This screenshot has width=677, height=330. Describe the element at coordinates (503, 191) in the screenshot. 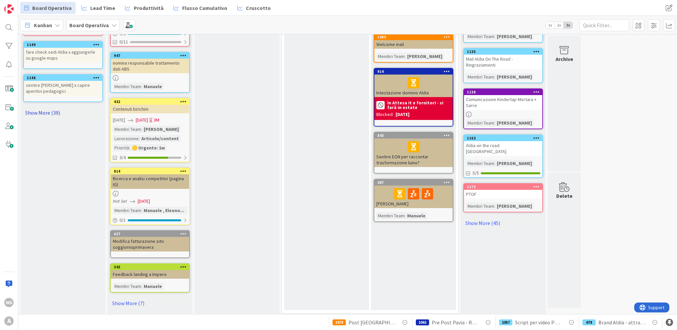

I see `div: 1172PTOF` at that location.